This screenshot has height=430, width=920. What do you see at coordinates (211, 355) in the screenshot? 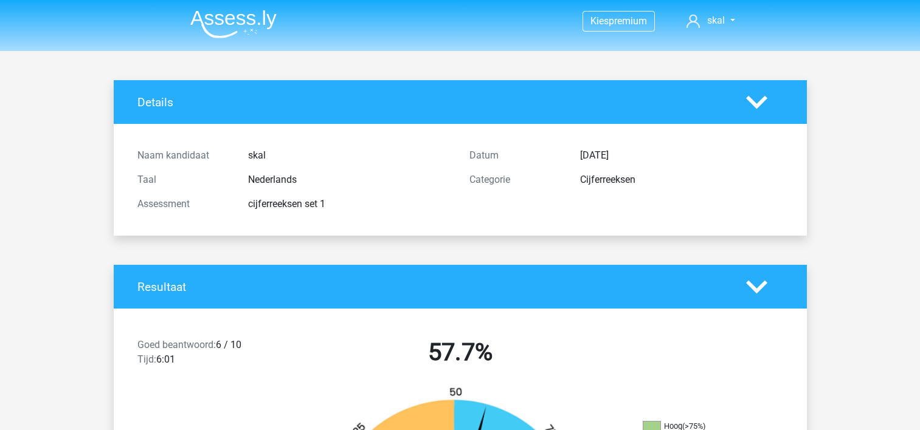
I see `div: 6 / 10 6:01` at bounding box center [211, 355].